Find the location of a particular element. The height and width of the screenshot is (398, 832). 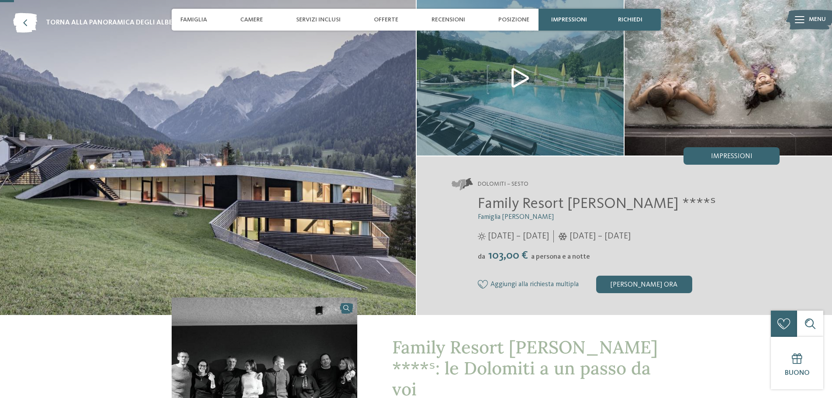

span: richiedi is located at coordinates (630, 20).